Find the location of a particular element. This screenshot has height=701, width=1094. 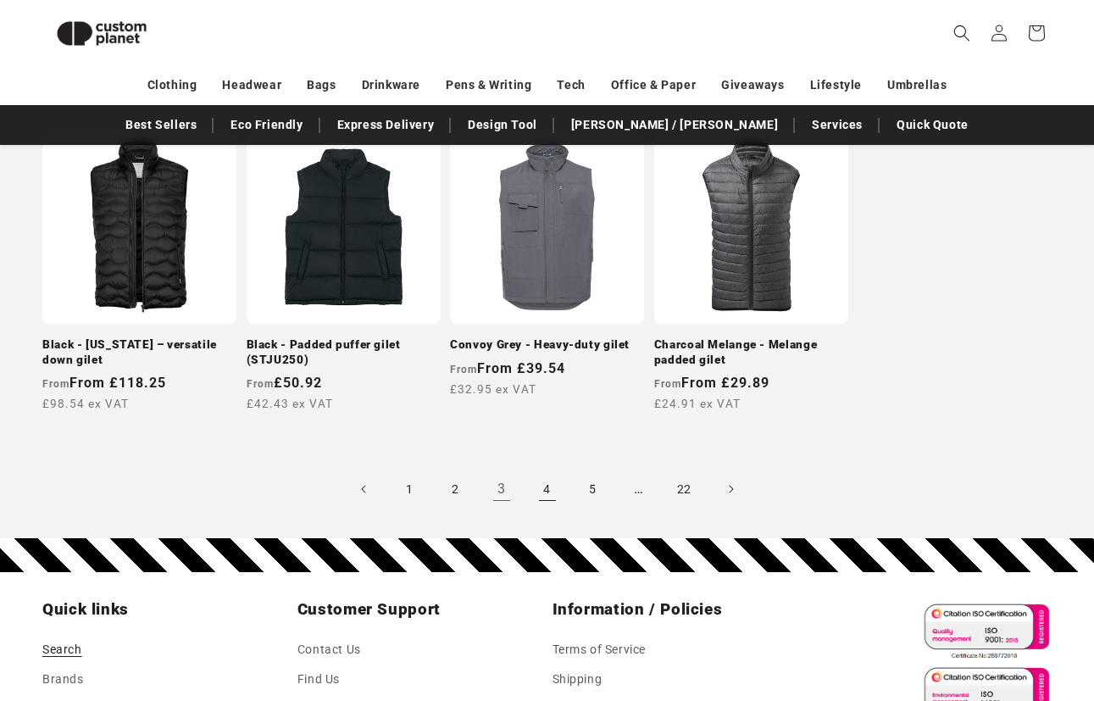

a: Convoy Grey - Heavy-duty gilet is located at coordinates (546, 345).